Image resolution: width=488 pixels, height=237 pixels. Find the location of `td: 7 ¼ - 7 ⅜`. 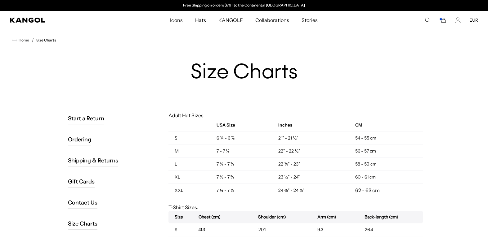

td: 7 ¼ - 7 ⅜ is located at coordinates (241, 165).